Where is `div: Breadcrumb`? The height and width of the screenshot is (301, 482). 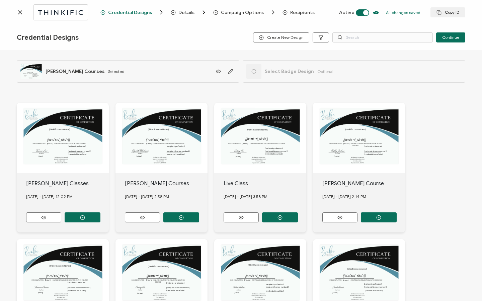
div: Breadcrumb is located at coordinates (207, 12).